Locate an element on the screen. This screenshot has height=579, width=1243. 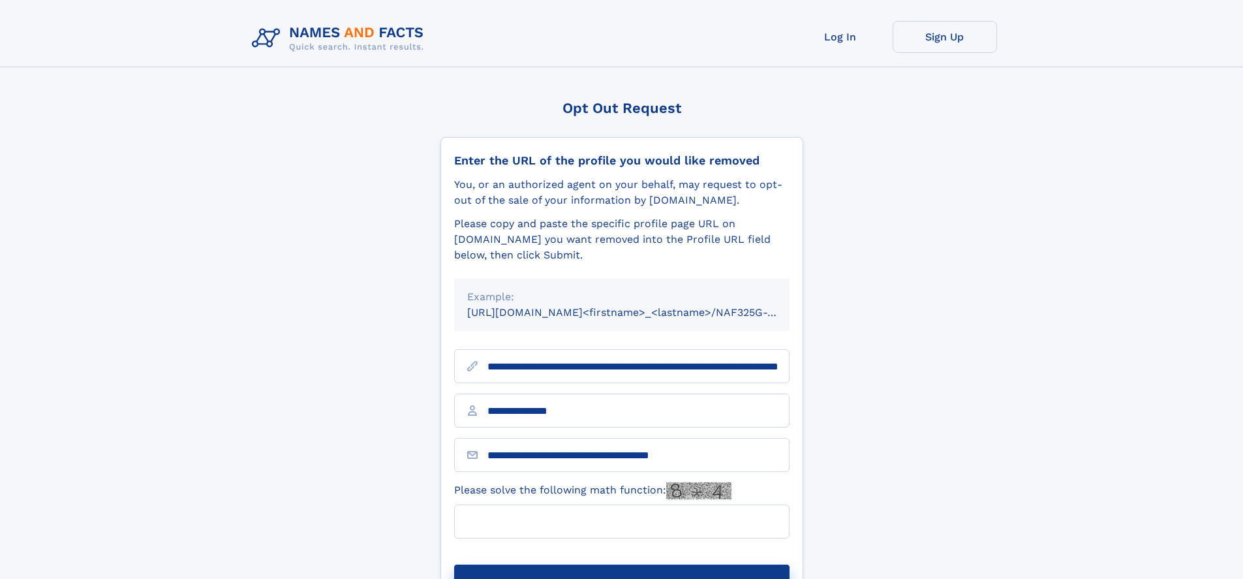
div: Enter the URL of the profile you would like removed is located at coordinates (622, 160).